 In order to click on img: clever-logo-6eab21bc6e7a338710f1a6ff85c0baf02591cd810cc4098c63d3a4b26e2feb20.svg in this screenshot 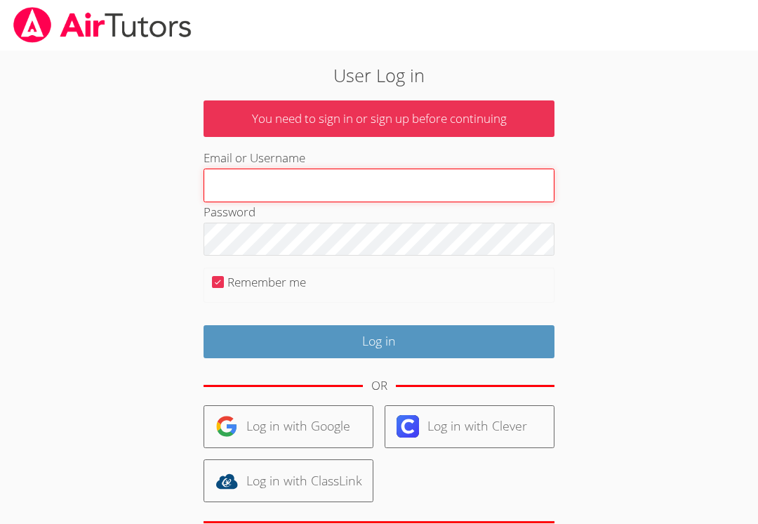, I will do `click(408, 426)`.